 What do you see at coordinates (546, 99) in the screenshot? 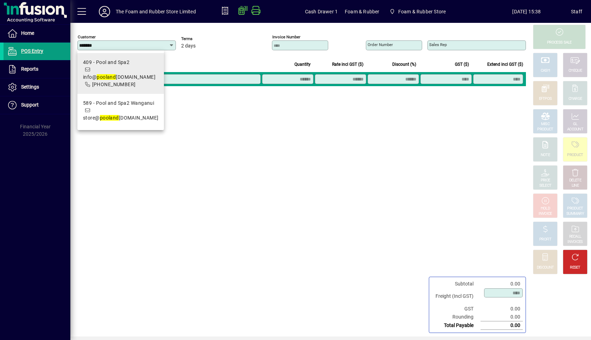
I see `div: EFTPOS` at bounding box center [546, 99].